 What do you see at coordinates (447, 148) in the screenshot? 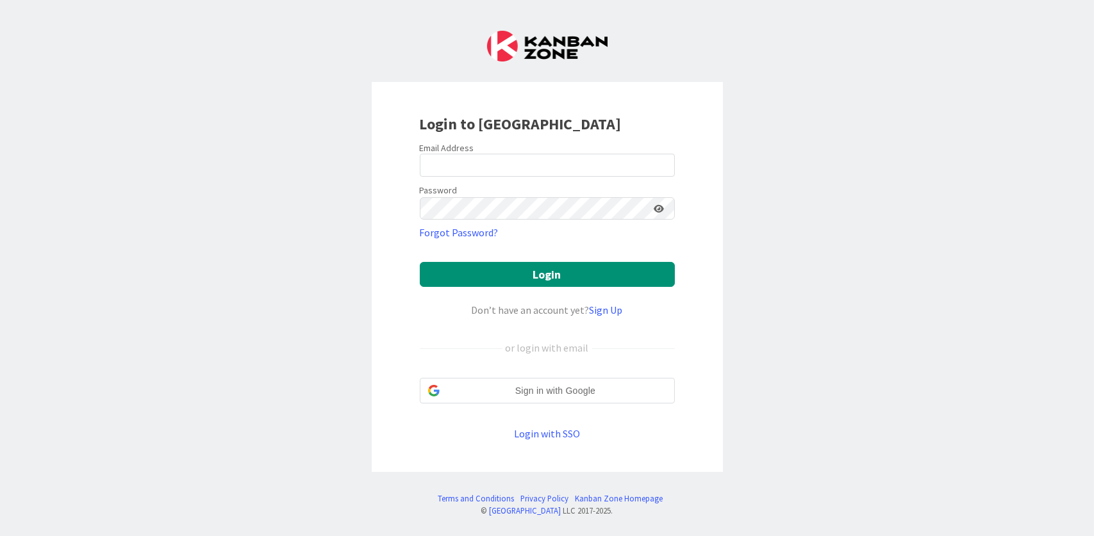
I see `label: Email Address` at bounding box center [447, 148].